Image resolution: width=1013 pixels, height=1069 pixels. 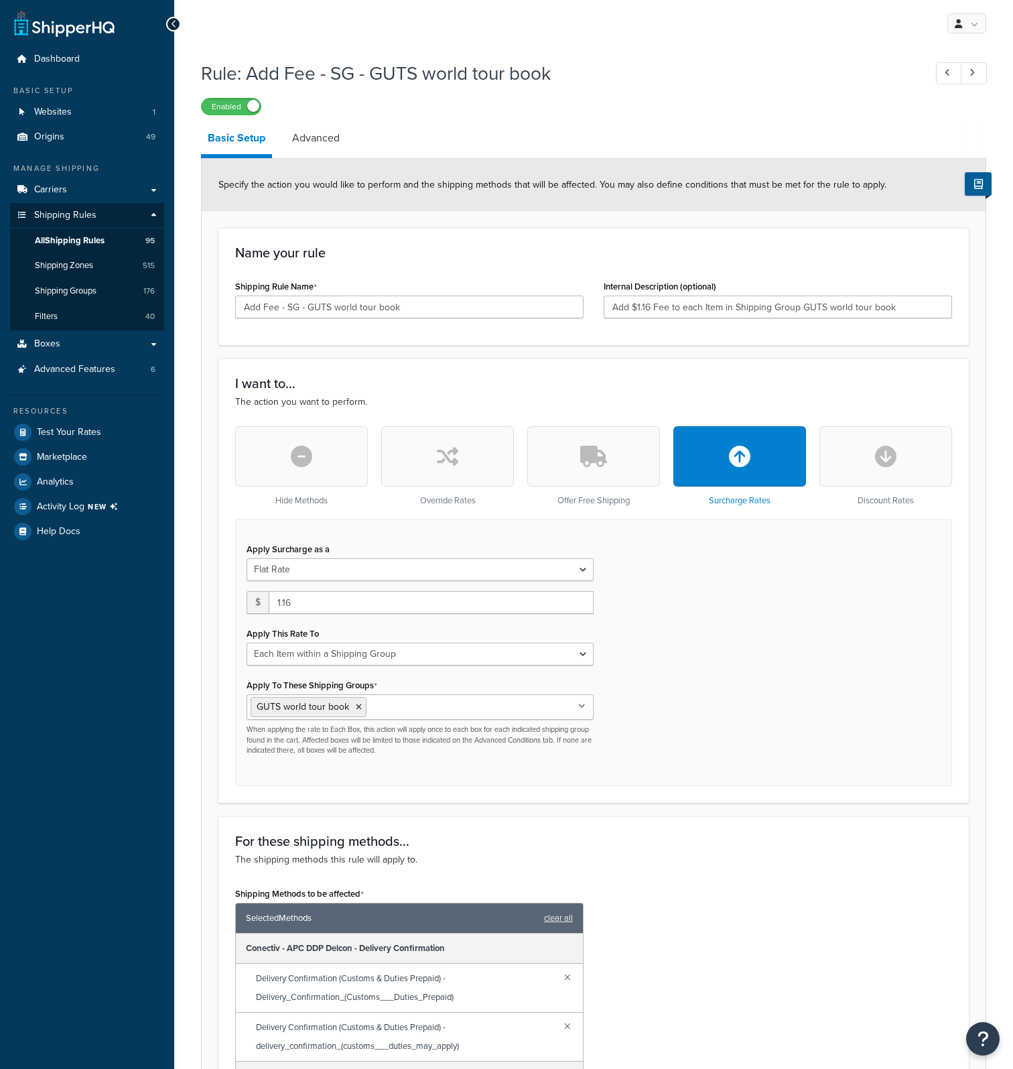 I want to click on a: Websites1, so click(x=87, y=112).